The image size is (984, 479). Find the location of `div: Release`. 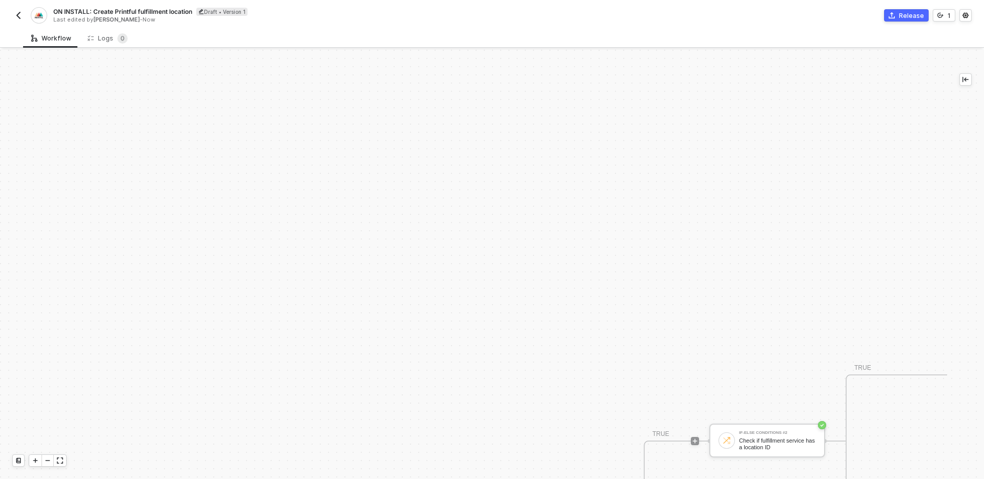

div: Release is located at coordinates (911, 15).